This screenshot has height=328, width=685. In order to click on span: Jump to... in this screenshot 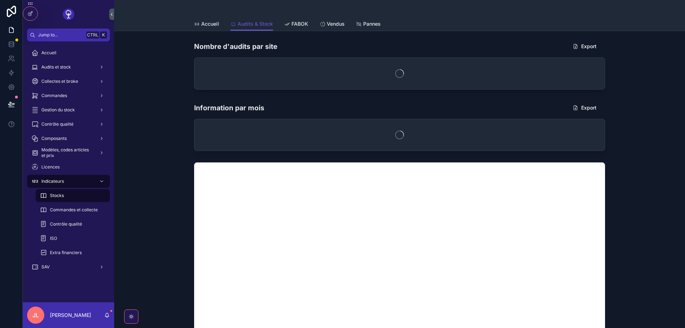, I will do `click(61, 35)`.